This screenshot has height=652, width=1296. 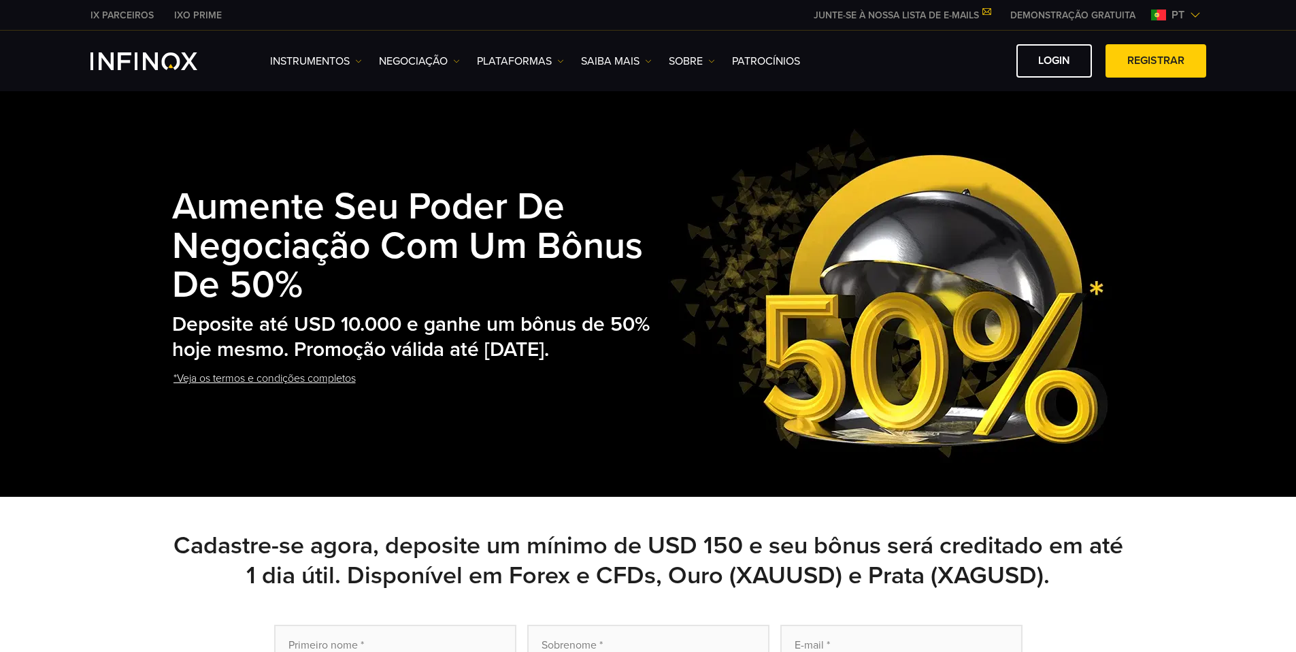 What do you see at coordinates (160, 61) in the screenshot?
I see `a: INFINOX Logo` at bounding box center [160, 61].